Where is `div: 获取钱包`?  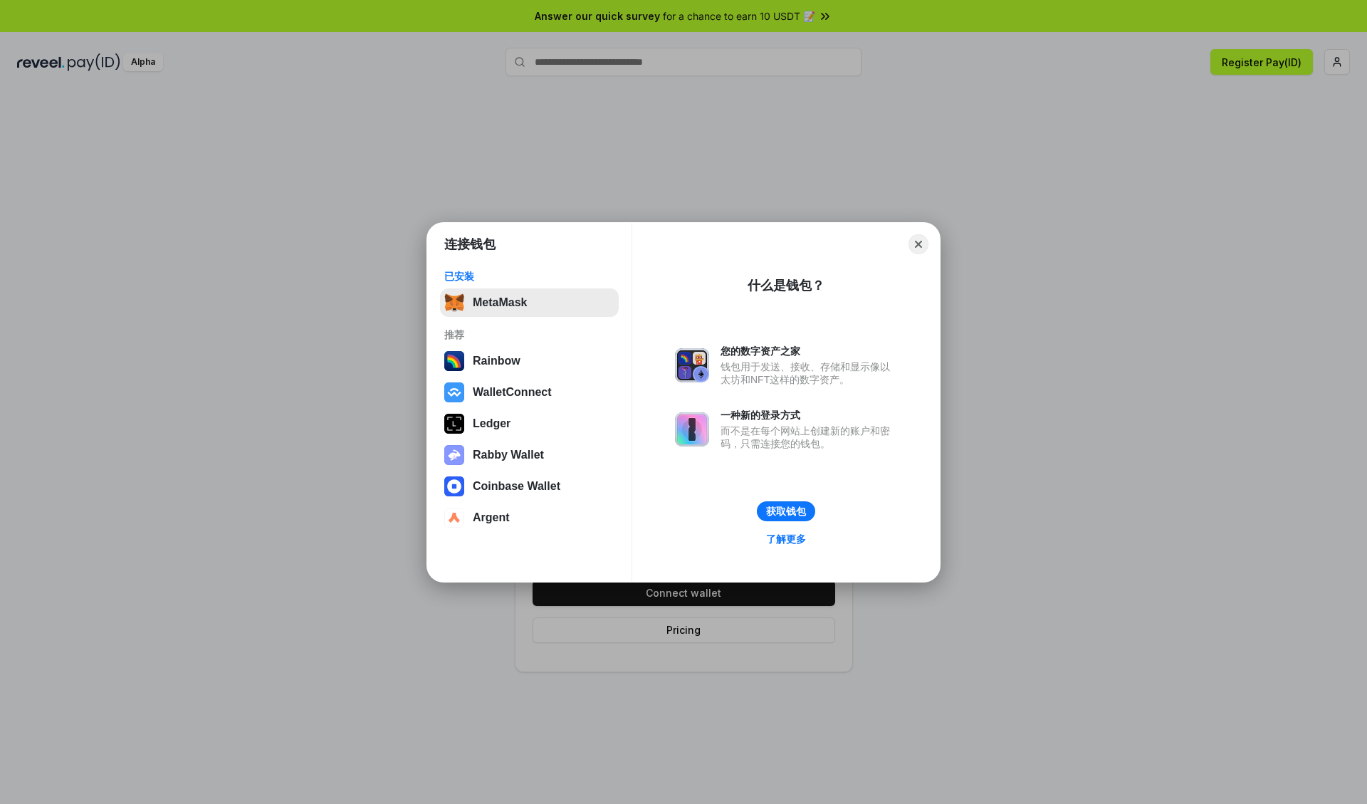
div: 获取钱包 is located at coordinates (786, 511).